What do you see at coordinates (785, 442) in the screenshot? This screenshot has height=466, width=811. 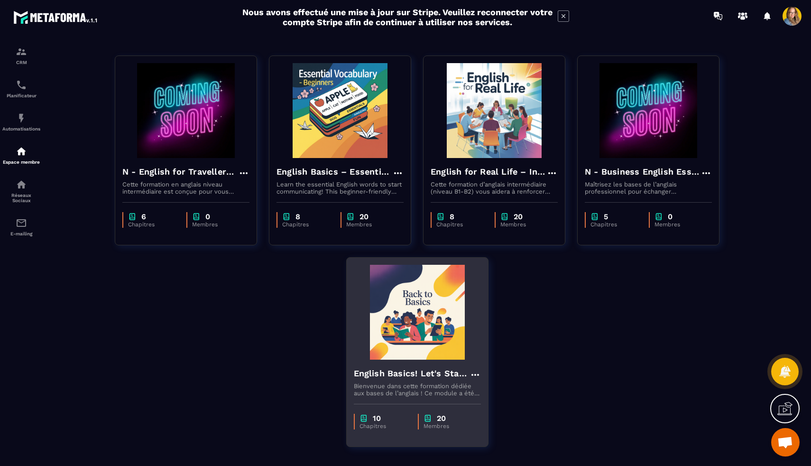 I see `div: Ouvrir le chat` at bounding box center [785, 442].